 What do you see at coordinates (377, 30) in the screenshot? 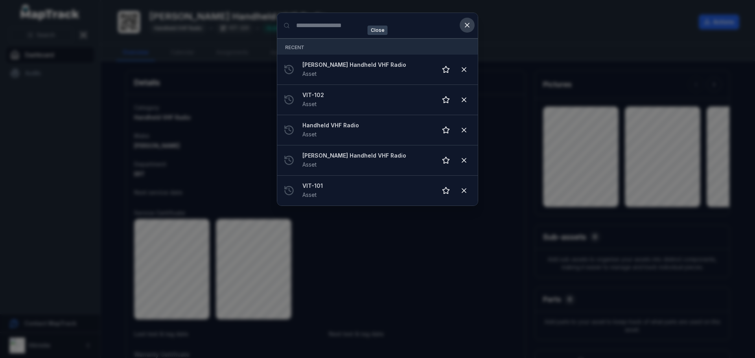
I see `span: Close` at bounding box center [377, 30].